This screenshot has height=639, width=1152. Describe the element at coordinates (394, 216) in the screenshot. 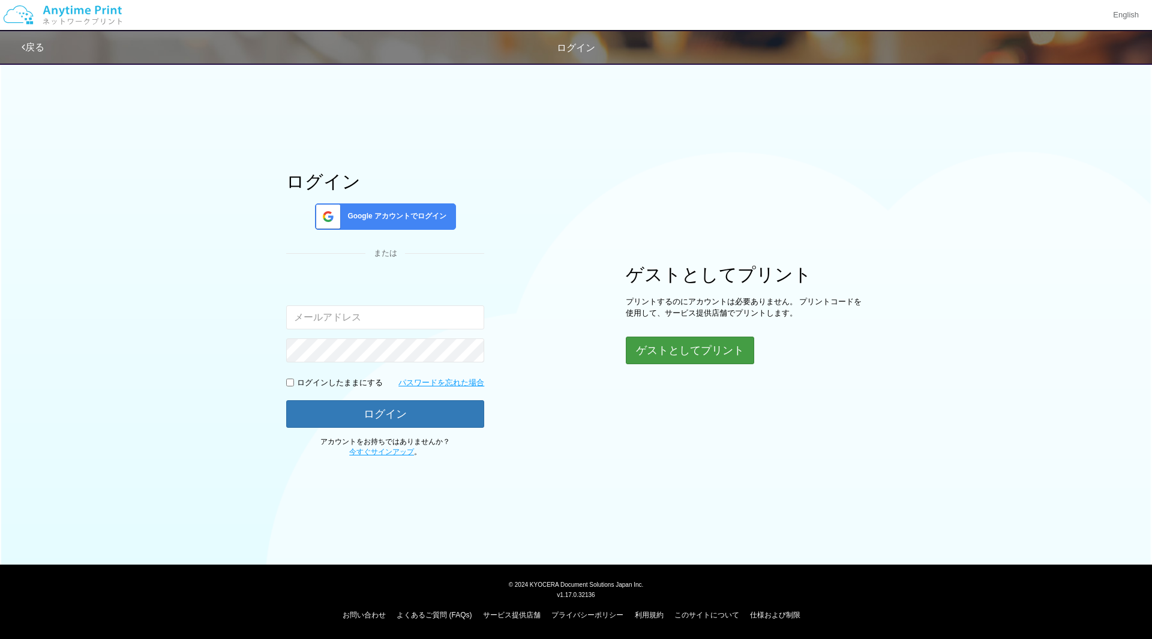

I see `span: Google アカウントでログイン` at that location.